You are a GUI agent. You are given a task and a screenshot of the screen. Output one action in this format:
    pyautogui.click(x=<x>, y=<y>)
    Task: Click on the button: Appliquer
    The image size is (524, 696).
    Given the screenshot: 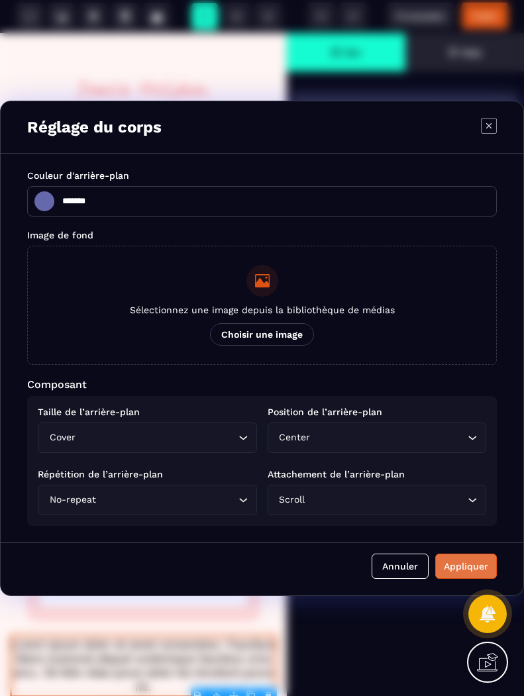 What is the action you would take?
    pyautogui.click(x=465, y=566)
    